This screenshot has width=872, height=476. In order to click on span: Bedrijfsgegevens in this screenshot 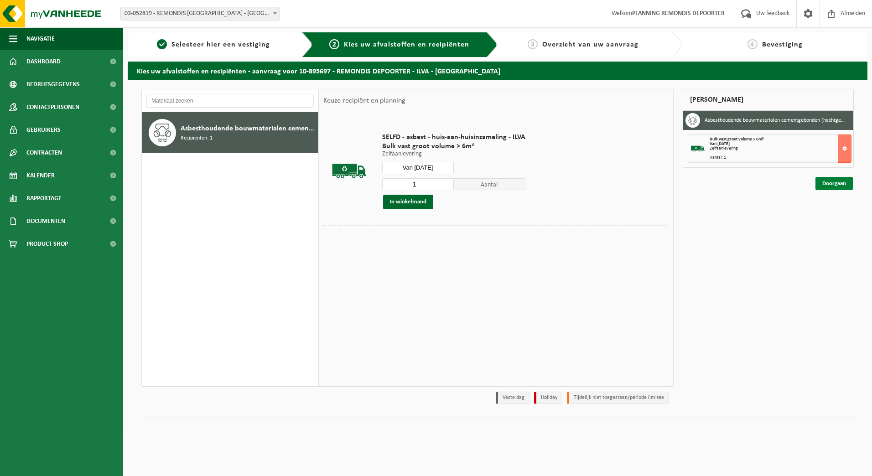, I will do `click(53, 84)`.